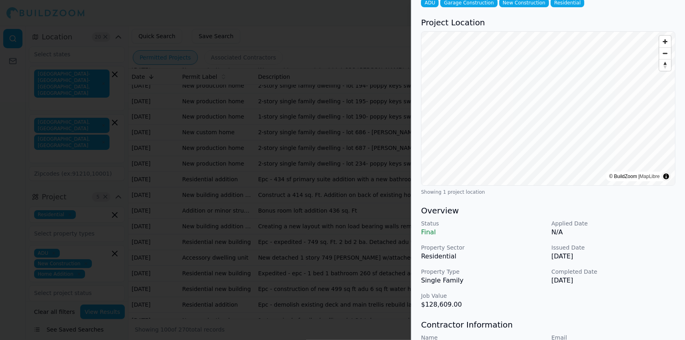 Image resolution: width=685 pixels, height=340 pixels. What do you see at coordinates (665, 41) in the screenshot?
I see `button: Zoom in` at bounding box center [665, 41].